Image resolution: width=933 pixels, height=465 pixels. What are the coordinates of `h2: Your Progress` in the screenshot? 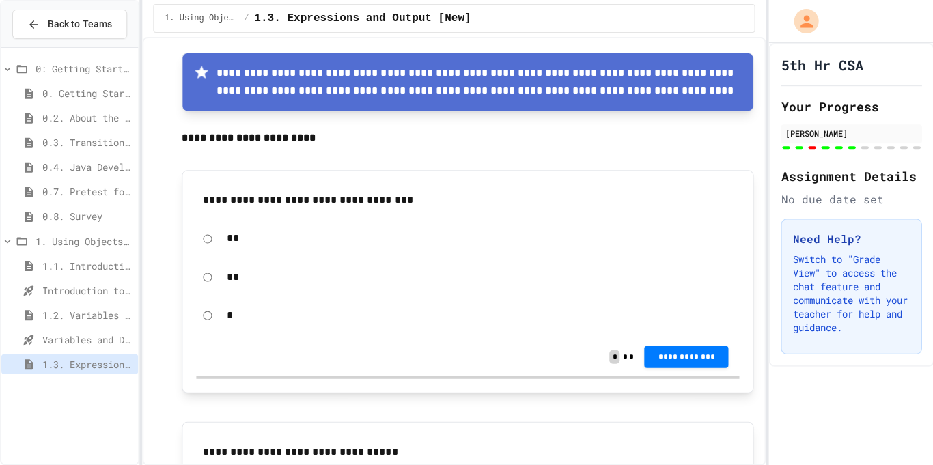 It's located at (850, 107).